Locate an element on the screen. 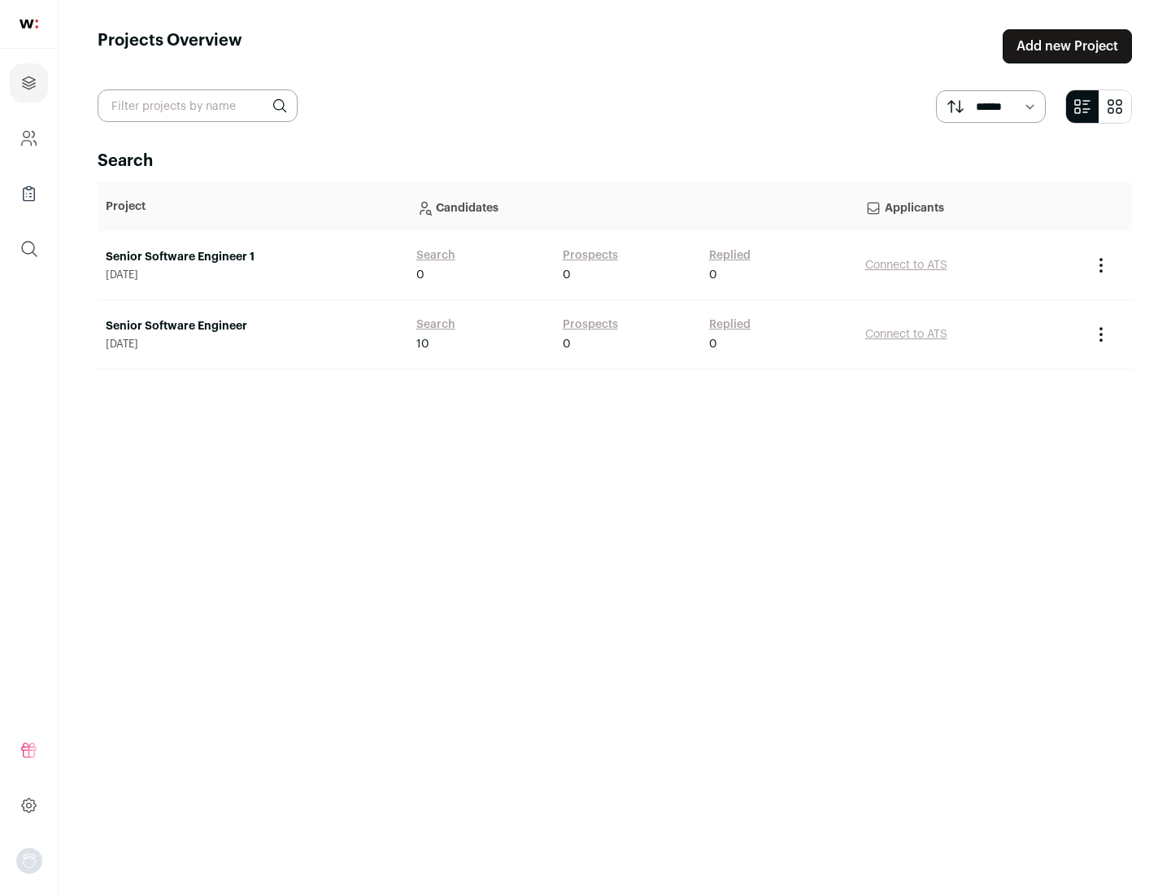 Image resolution: width=1171 pixels, height=895 pixels. input: Filter projects by name is located at coordinates (198, 106).